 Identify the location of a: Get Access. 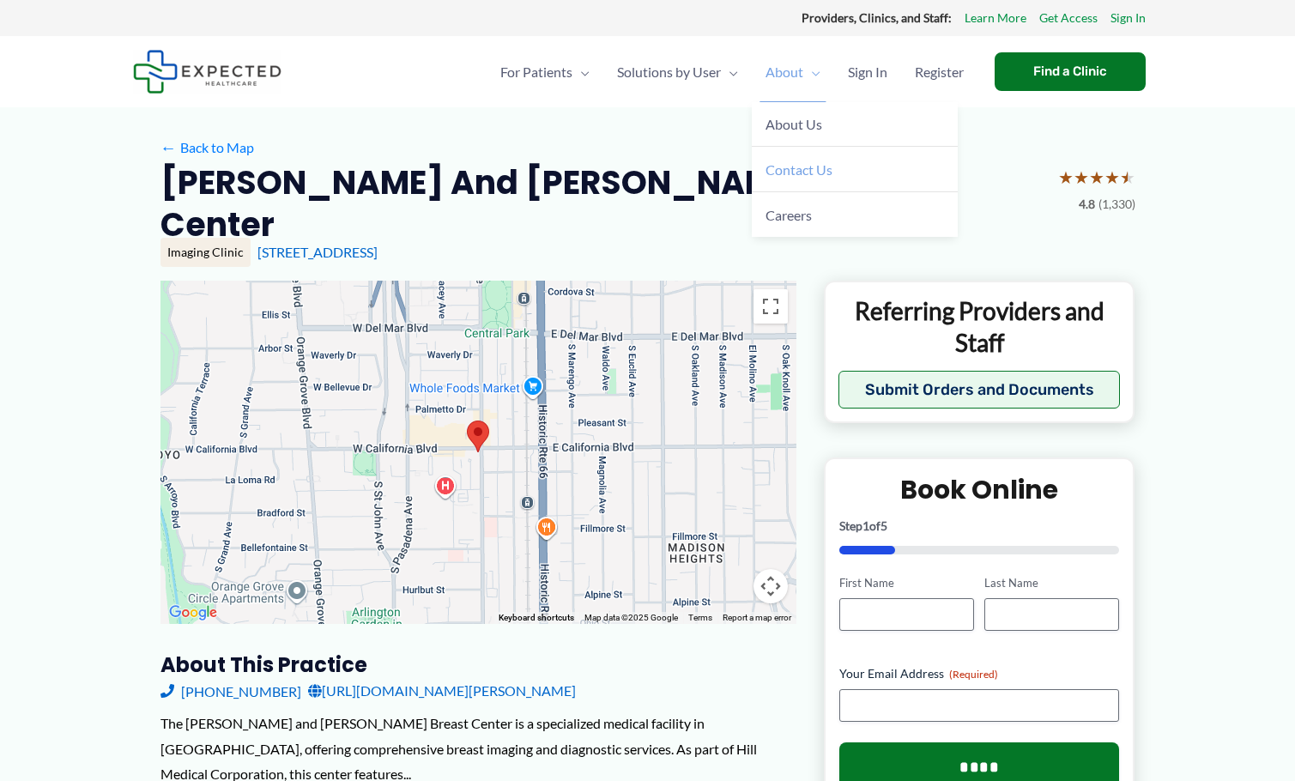
(1068, 18).